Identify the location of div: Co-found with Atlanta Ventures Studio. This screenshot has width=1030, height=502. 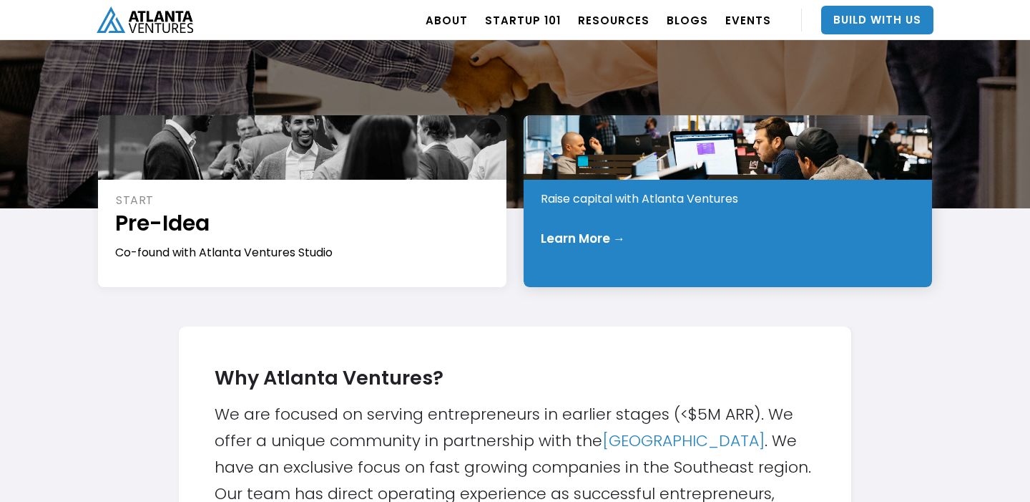
(303, 253).